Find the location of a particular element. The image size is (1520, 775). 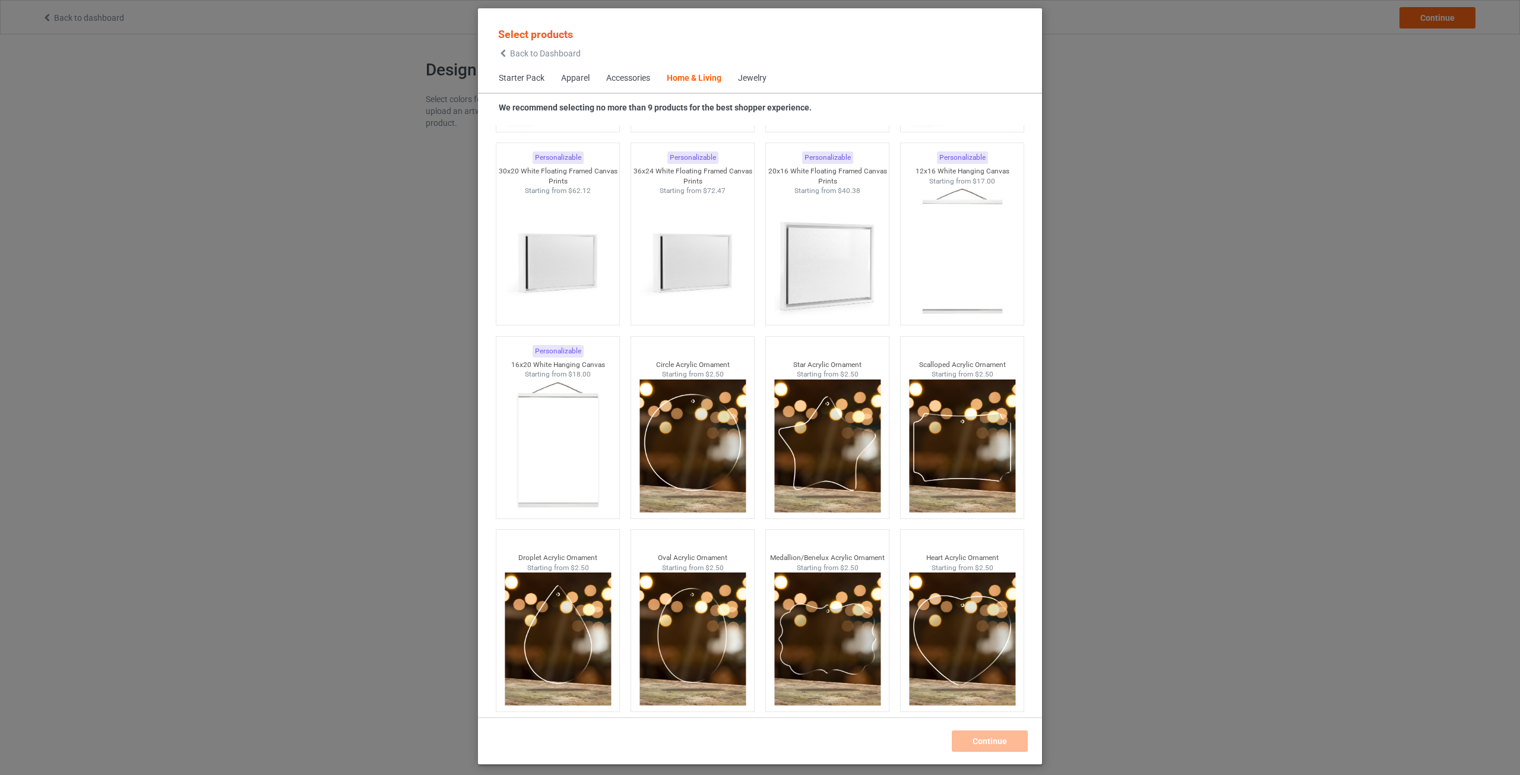

div: Home & Living is located at coordinates (694, 78).